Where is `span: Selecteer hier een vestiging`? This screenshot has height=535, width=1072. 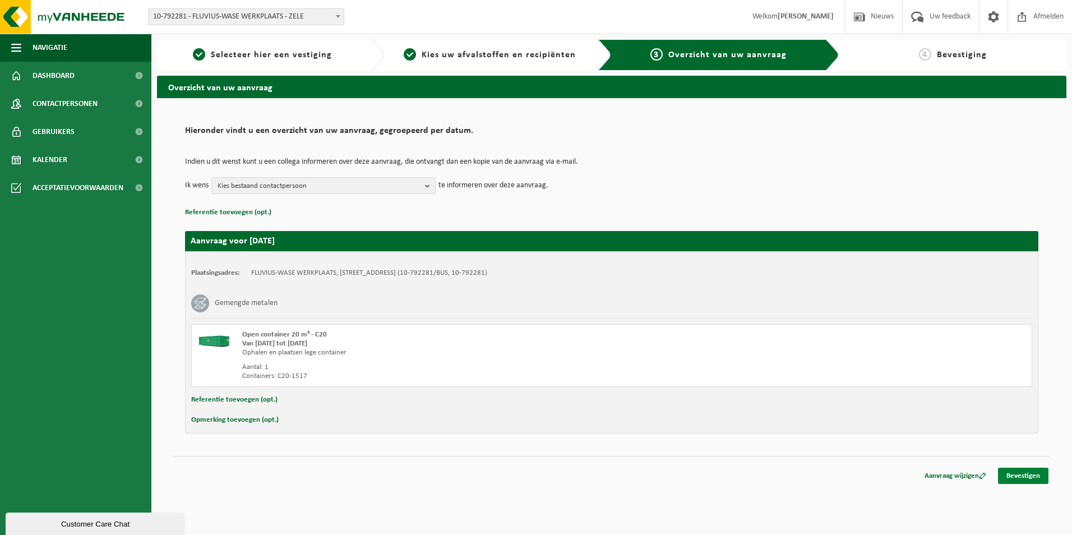 span: Selecteer hier een vestiging is located at coordinates (271, 55).